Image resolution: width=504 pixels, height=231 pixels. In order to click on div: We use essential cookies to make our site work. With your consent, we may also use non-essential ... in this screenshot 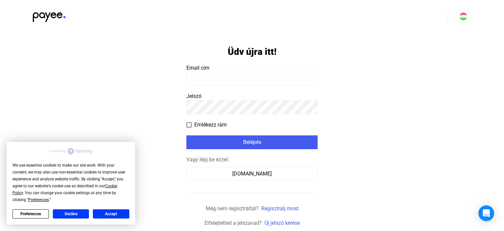, I will do `click(71, 182)`.